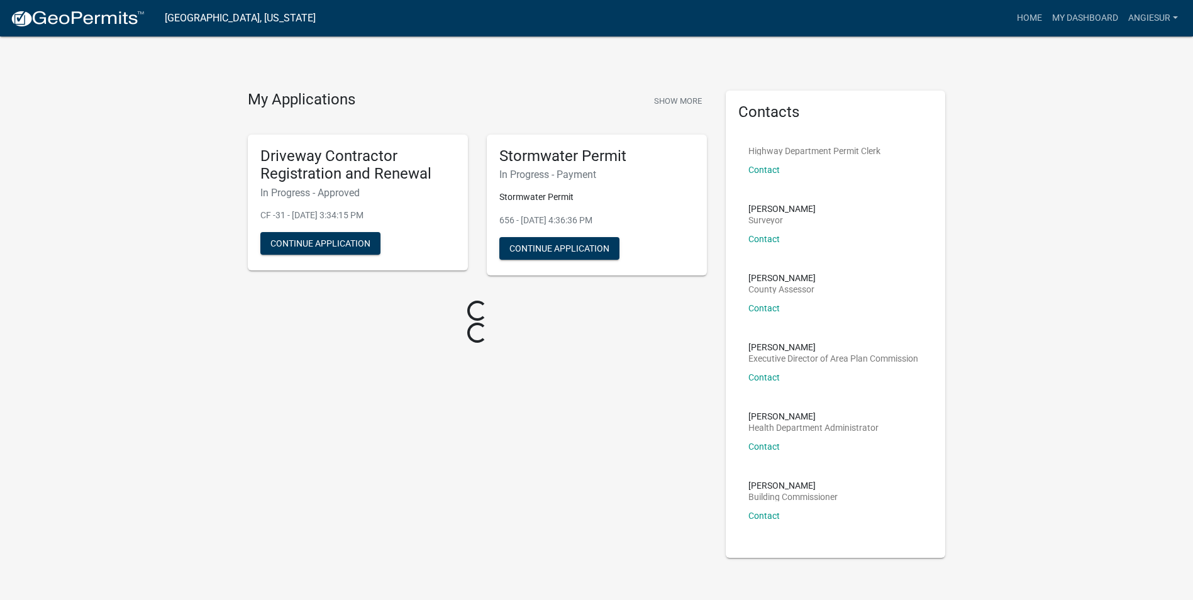 The image size is (1193, 600). What do you see at coordinates (836, 112) in the screenshot?
I see `h5: Contacts` at bounding box center [836, 112].